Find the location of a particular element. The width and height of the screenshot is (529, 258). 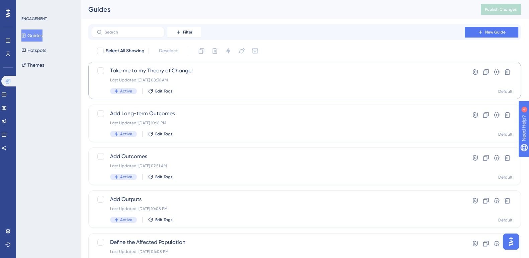

input: Search is located at coordinates (132, 32).